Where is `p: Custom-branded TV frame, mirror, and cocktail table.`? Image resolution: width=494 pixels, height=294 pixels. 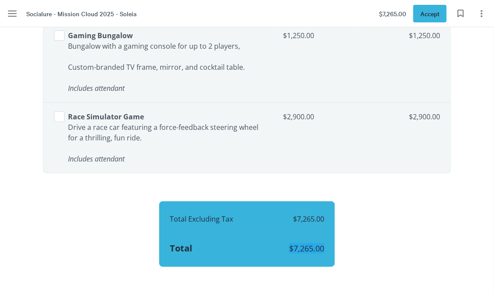
p: Custom-branded TV frame, mirror, and cocktail table. is located at coordinates (156, 67).